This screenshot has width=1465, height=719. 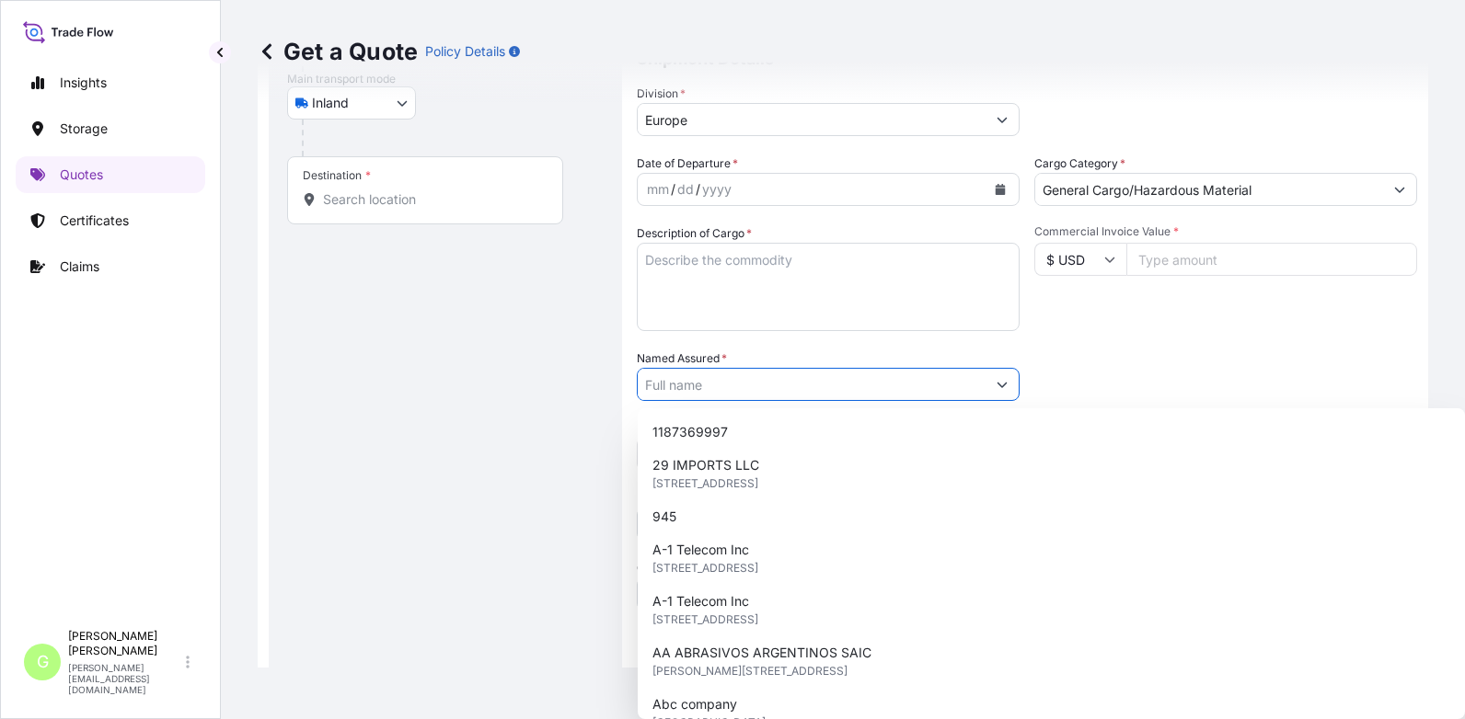 What do you see at coordinates (1079, 164) in the screenshot?
I see `label: Cargo Category` at bounding box center [1079, 164].